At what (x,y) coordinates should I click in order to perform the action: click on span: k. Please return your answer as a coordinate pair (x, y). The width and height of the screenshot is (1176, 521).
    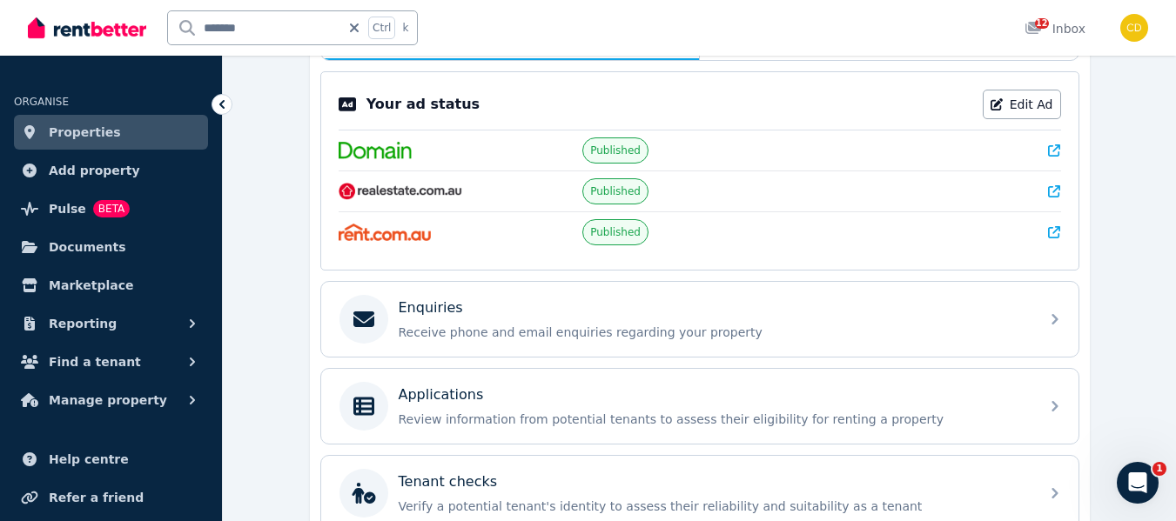
    Looking at the image, I should click on (405, 28).